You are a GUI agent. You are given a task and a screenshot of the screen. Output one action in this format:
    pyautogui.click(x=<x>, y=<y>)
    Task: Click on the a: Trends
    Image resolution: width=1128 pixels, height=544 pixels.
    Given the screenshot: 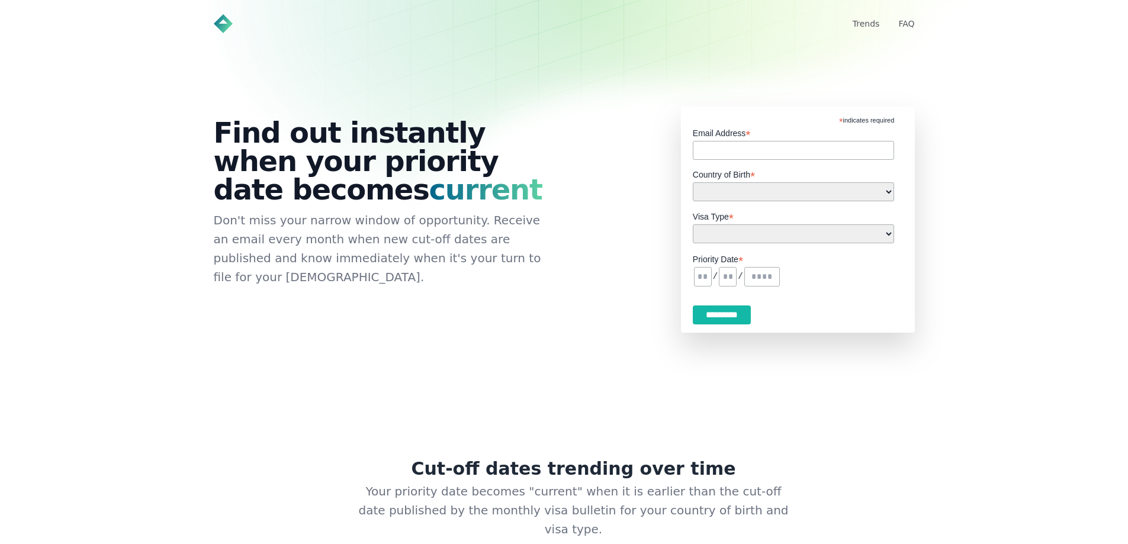 What is the action you would take?
    pyautogui.click(x=866, y=24)
    